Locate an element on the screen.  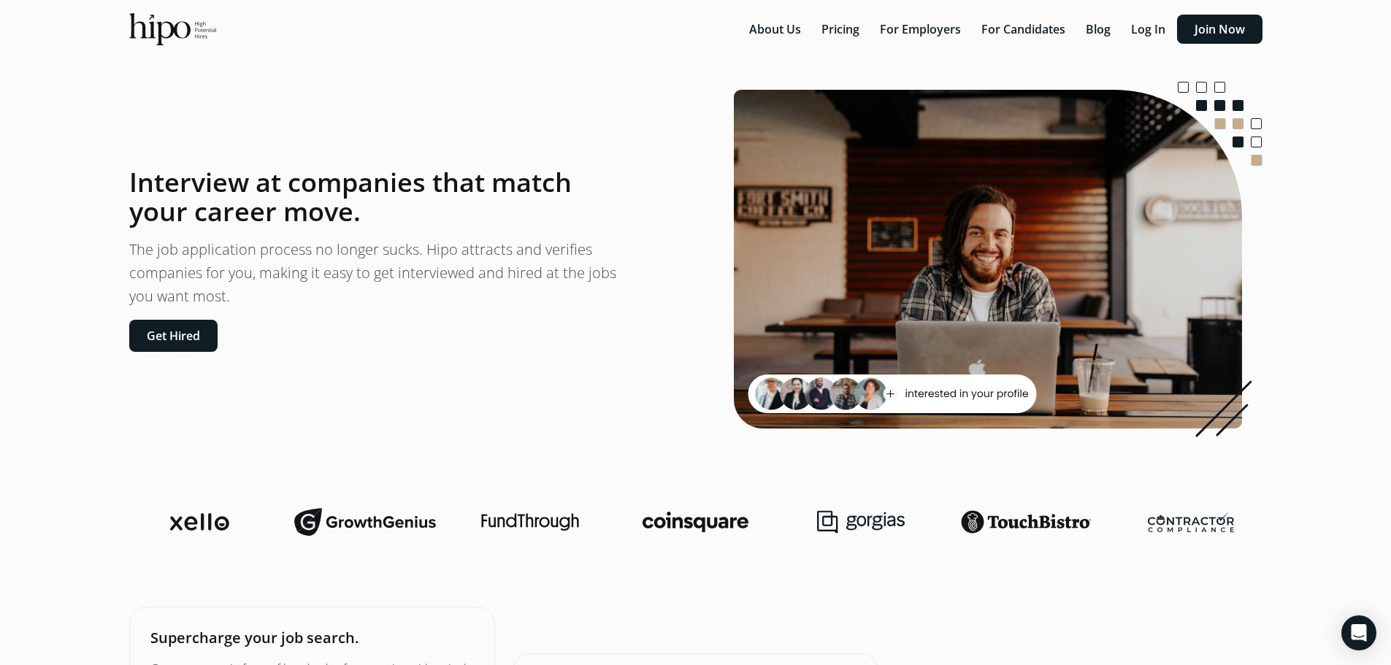
img: official-logo is located at coordinates (172, 29).